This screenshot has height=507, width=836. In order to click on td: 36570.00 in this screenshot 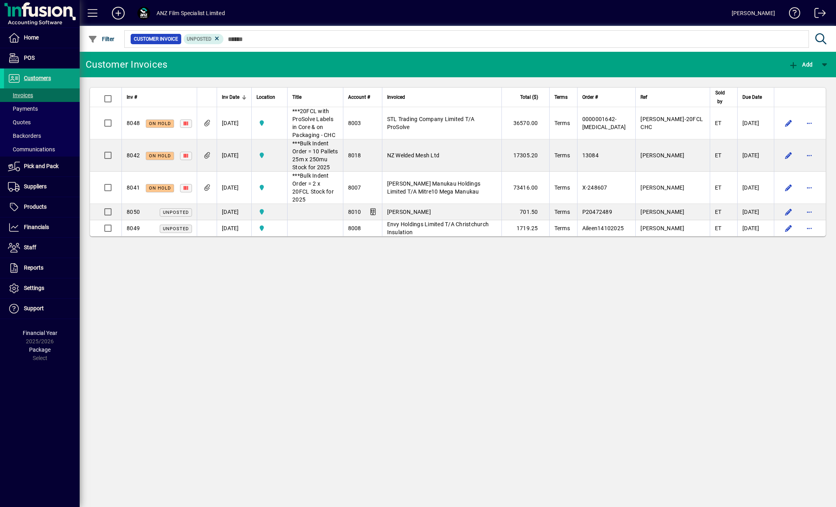, I will do `click(526, 123)`.